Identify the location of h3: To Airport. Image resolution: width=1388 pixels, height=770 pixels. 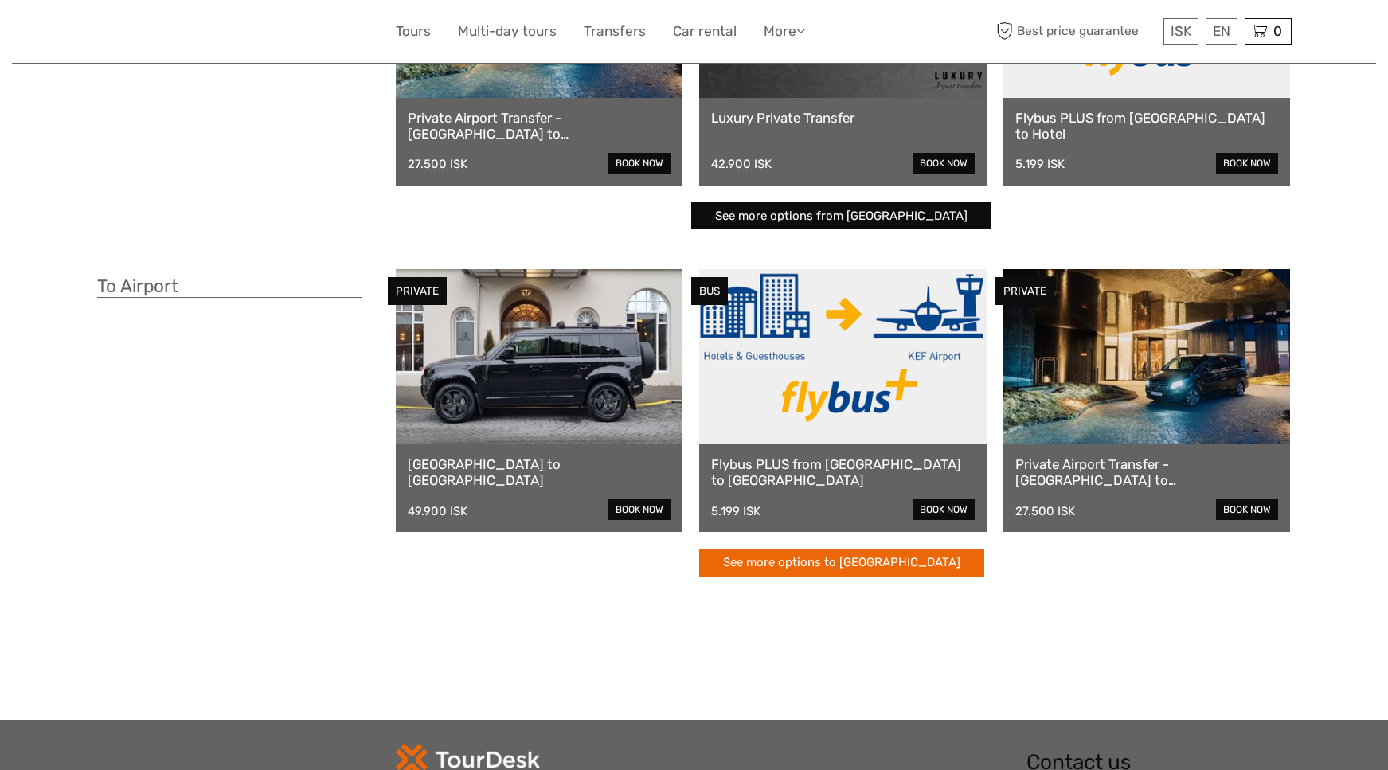
(229, 287).